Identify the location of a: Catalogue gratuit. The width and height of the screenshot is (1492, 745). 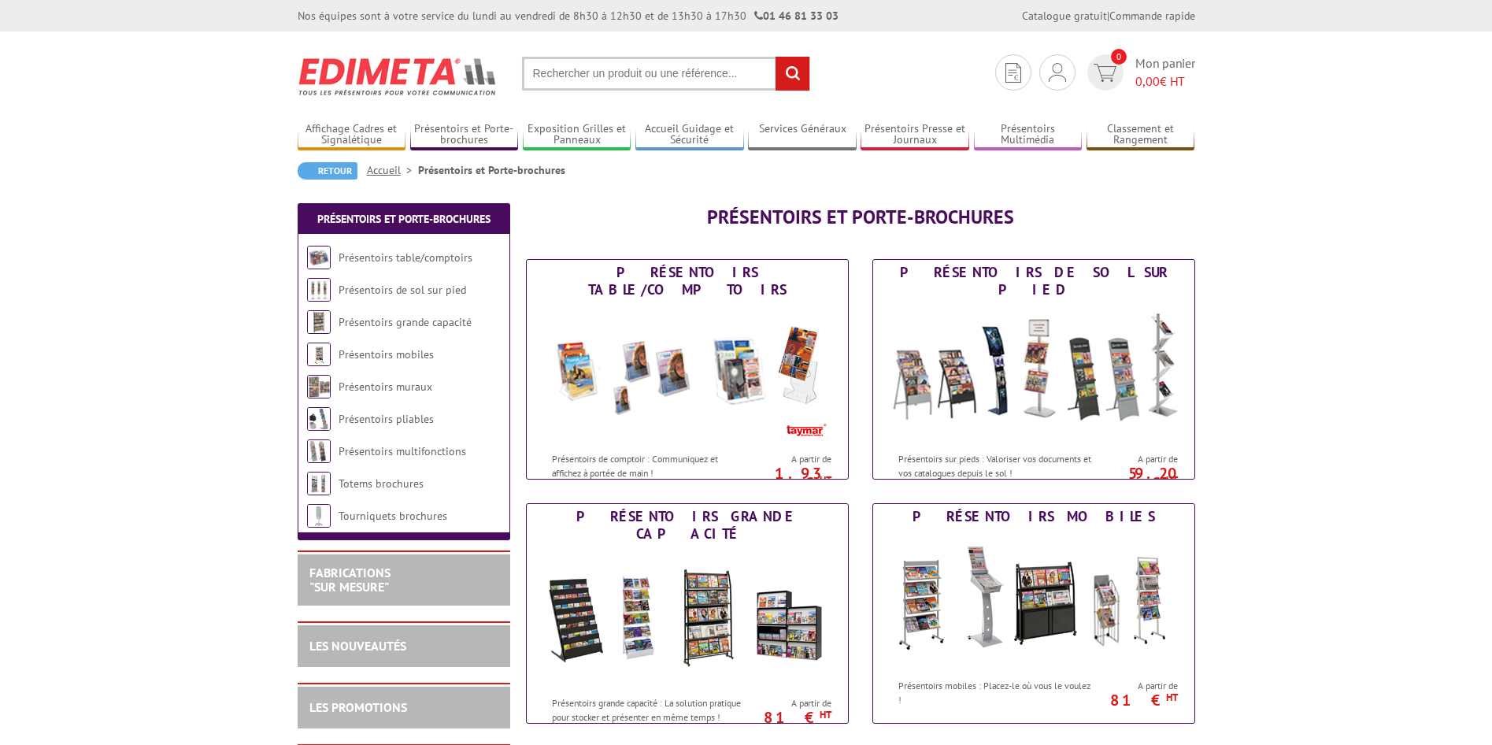
(1065, 16).